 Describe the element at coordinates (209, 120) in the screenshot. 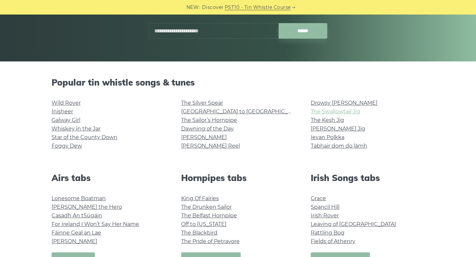

I see `a: The Sailor’s Hornpipe` at that location.